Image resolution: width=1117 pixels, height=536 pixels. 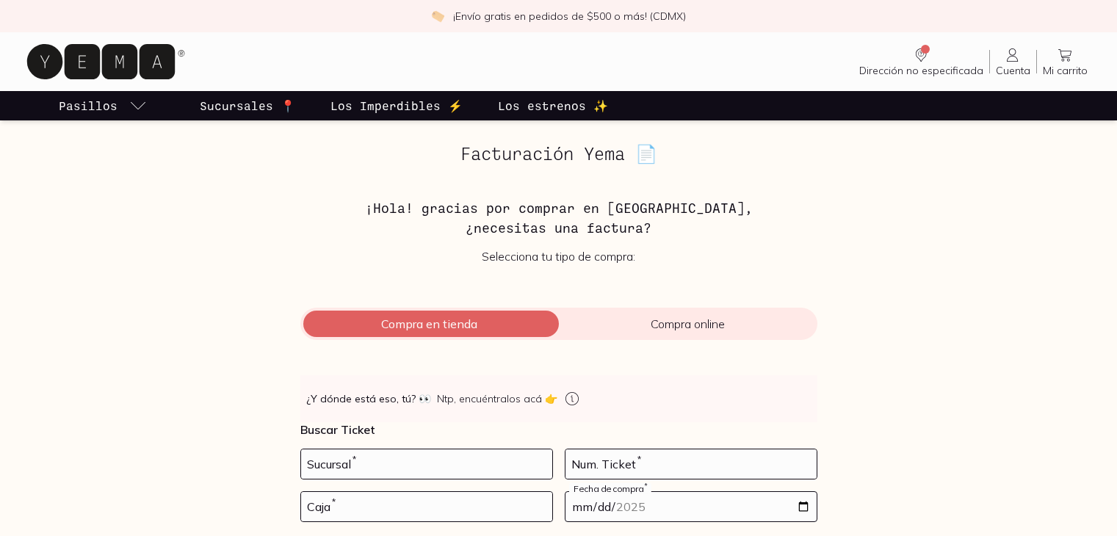 I want to click on p: Los Imperdibles ⚡️, so click(x=397, y=106).